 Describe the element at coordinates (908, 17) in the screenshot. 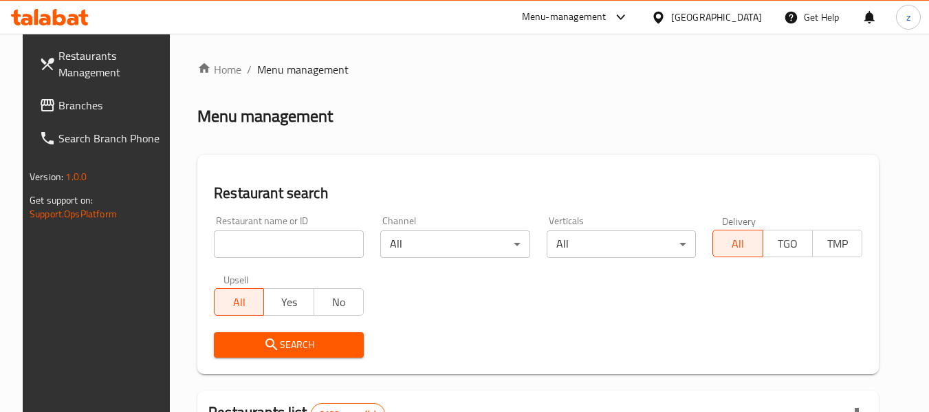

I see `span: z` at that location.